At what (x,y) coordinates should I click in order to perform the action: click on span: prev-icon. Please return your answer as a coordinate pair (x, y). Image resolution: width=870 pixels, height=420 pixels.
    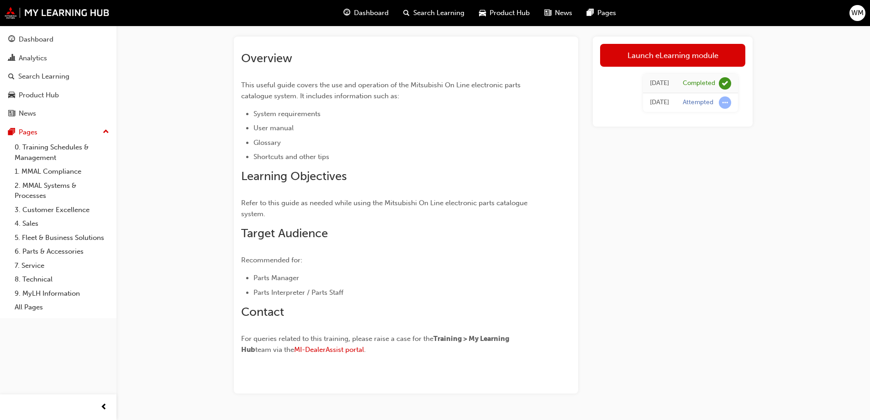
    Looking at the image, I should click on (104, 407).